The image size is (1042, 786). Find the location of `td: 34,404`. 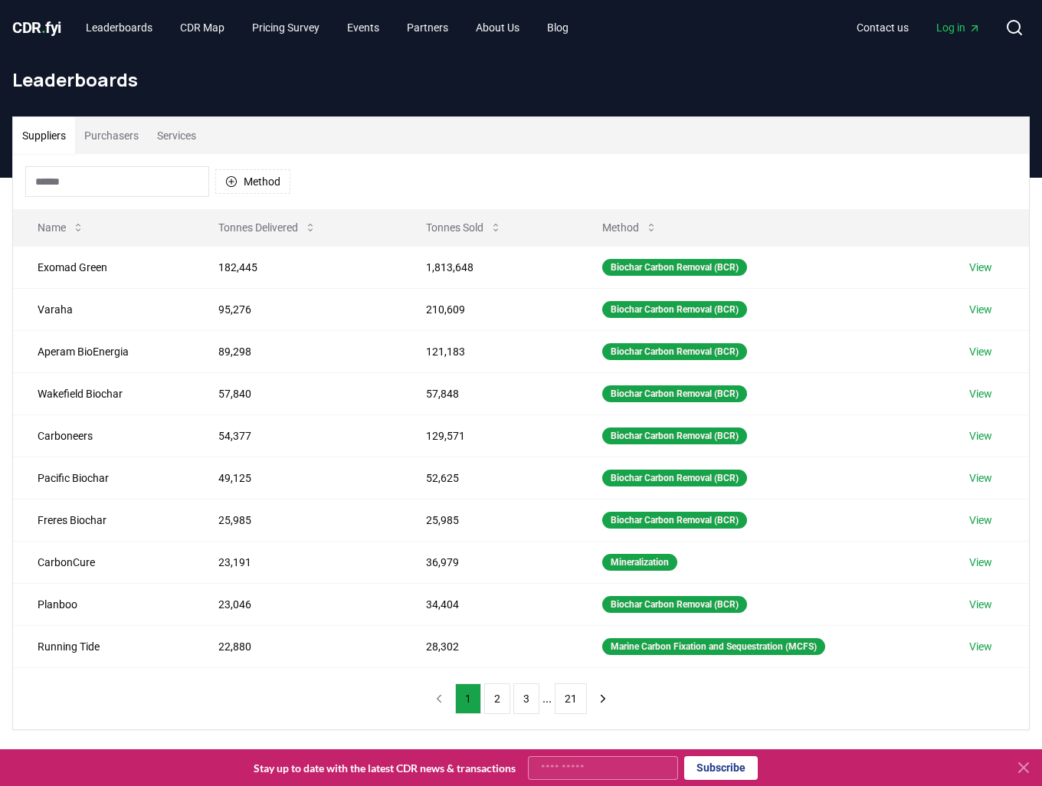

td: 34,404 is located at coordinates (490, 604).